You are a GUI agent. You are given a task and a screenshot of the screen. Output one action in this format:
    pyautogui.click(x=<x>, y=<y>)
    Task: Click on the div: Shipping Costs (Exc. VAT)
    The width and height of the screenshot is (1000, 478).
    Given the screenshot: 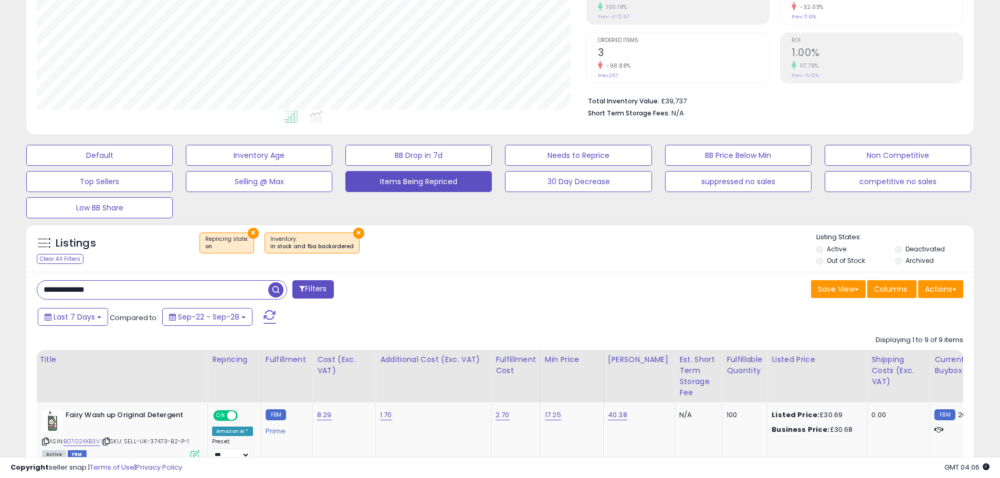 What is the action you would take?
    pyautogui.click(x=898, y=371)
    